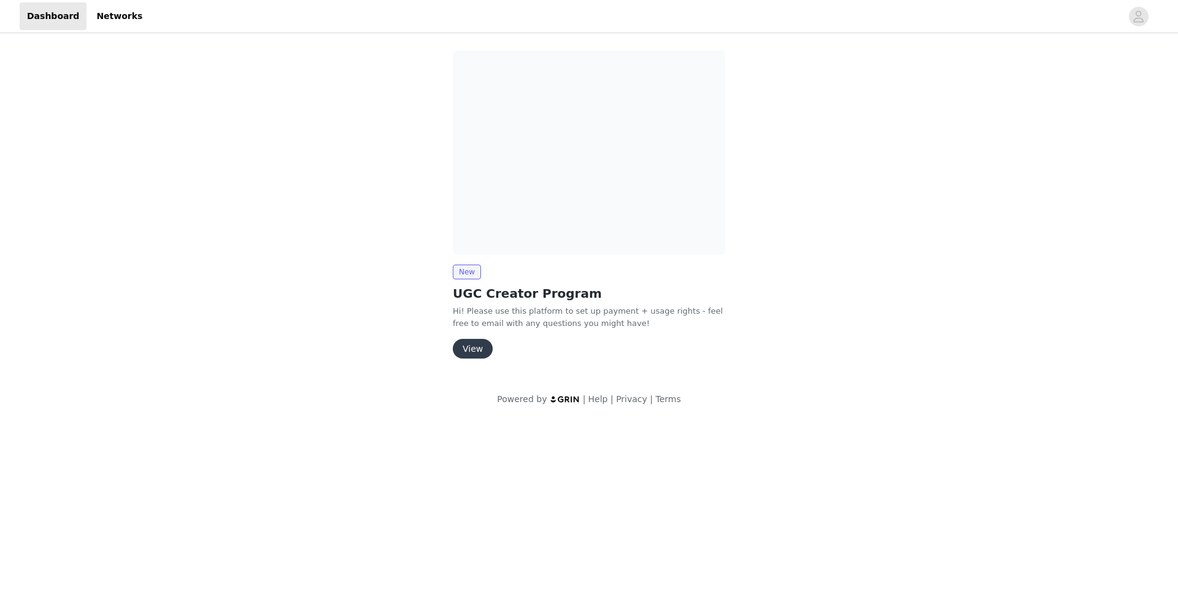 This screenshot has height=609, width=1178. I want to click on span: New, so click(467, 272).